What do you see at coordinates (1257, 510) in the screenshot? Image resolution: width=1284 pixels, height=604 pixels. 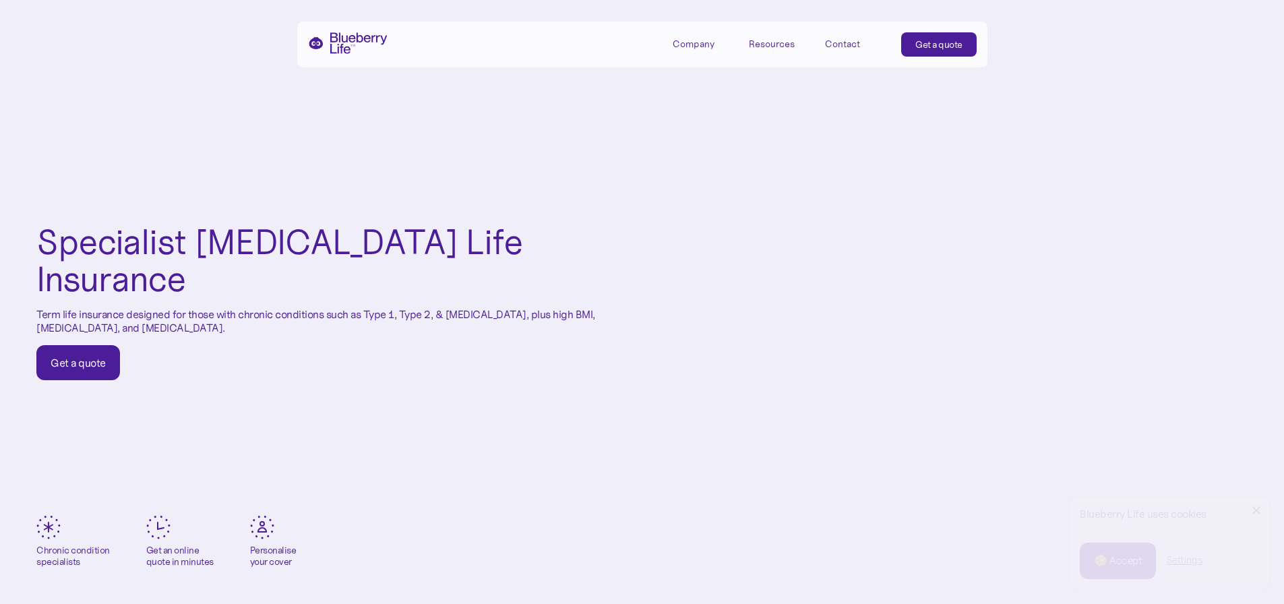 I see `div: Close Cookie Popup` at bounding box center [1257, 510].